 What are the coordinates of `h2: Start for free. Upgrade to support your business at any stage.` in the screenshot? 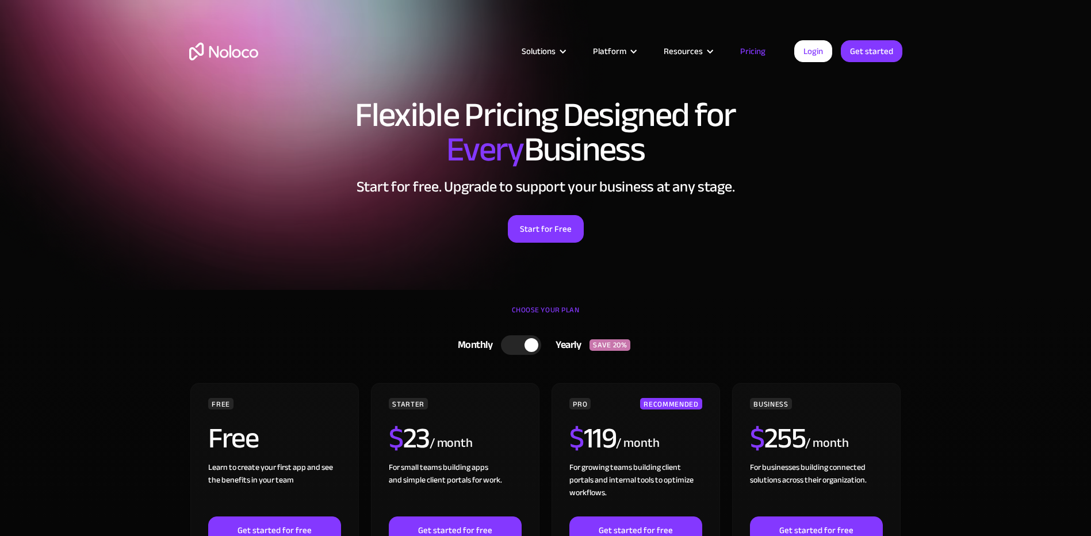 It's located at (546, 187).